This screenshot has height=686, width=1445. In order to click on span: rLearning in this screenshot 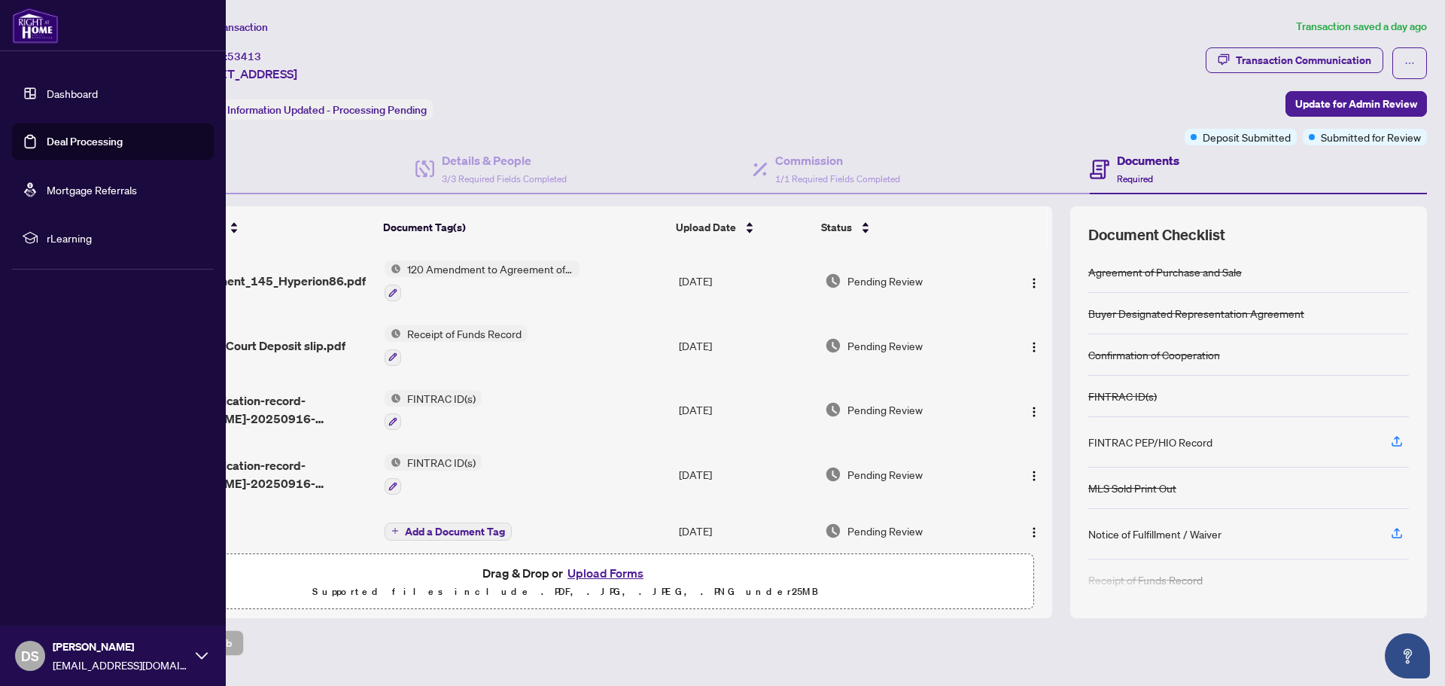, I will do `click(125, 238)`.